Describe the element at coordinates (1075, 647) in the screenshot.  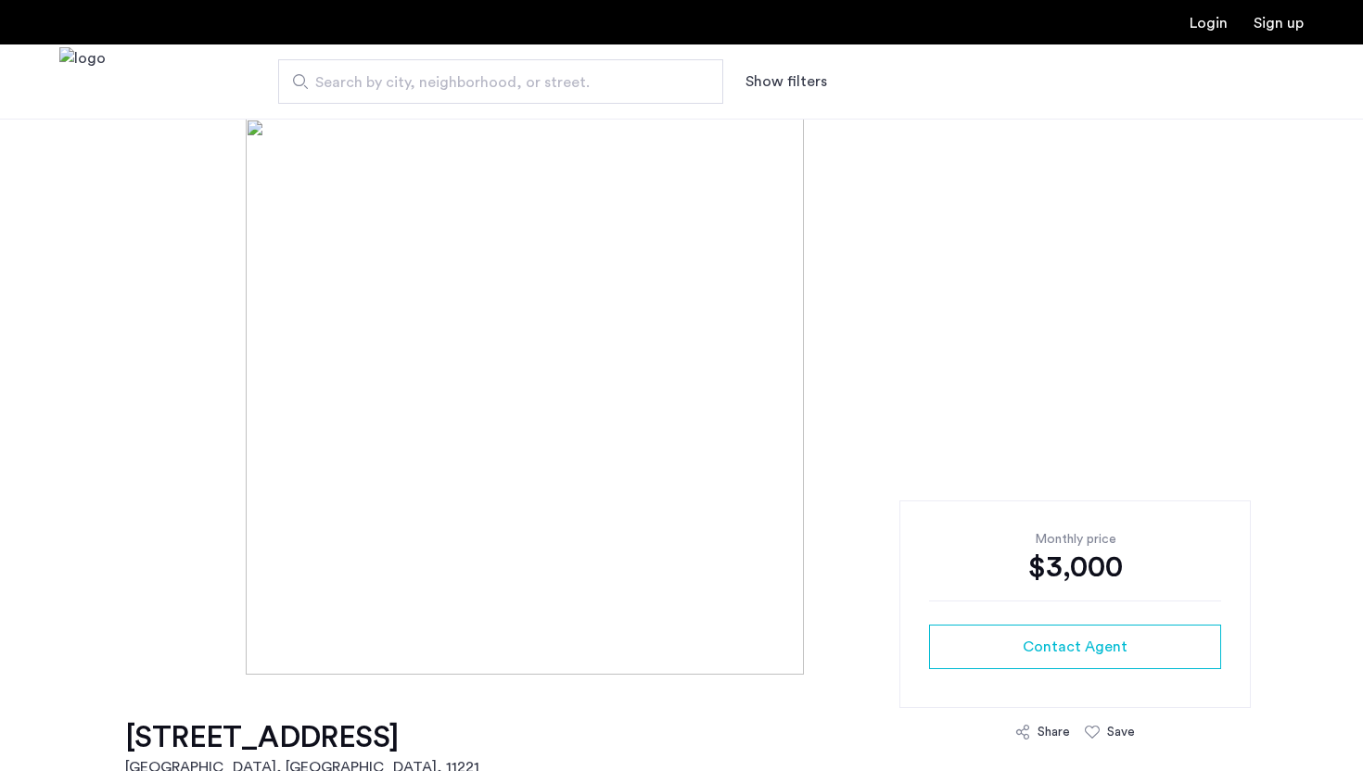
I see `span: Contact Agent` at that location.